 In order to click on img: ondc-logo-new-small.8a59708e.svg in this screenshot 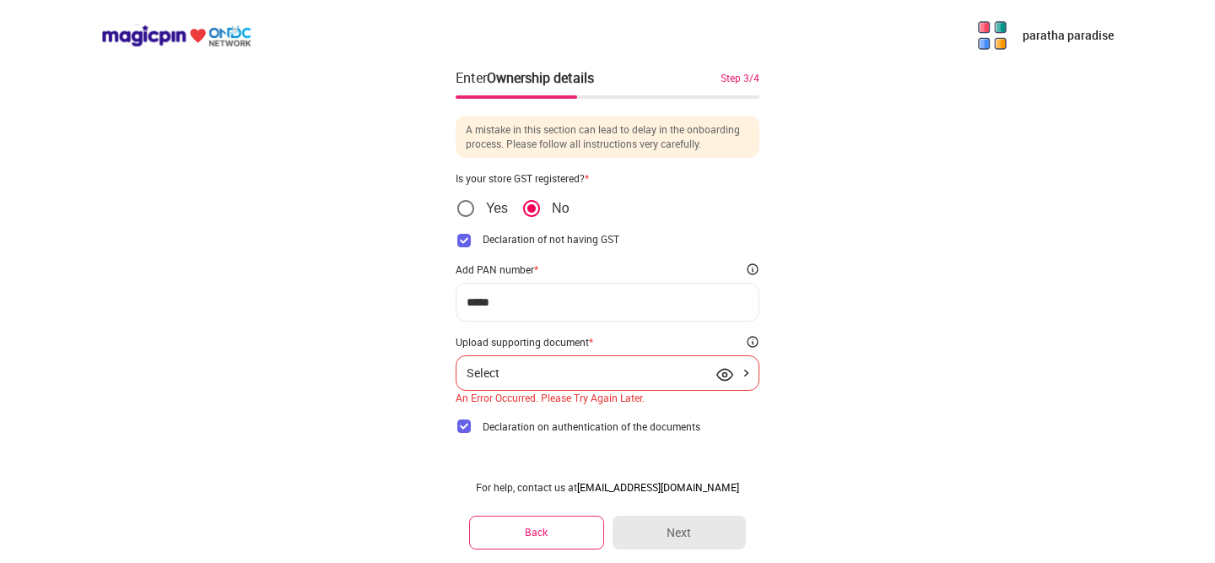, I will do `click(176, 35)`.